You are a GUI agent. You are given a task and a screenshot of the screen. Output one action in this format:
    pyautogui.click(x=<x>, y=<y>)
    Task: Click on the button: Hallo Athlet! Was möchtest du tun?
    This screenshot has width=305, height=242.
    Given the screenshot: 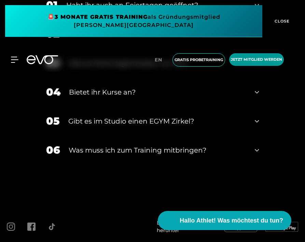 What is the action you would take?
    pyautogui.click(x=225, y=221)
    